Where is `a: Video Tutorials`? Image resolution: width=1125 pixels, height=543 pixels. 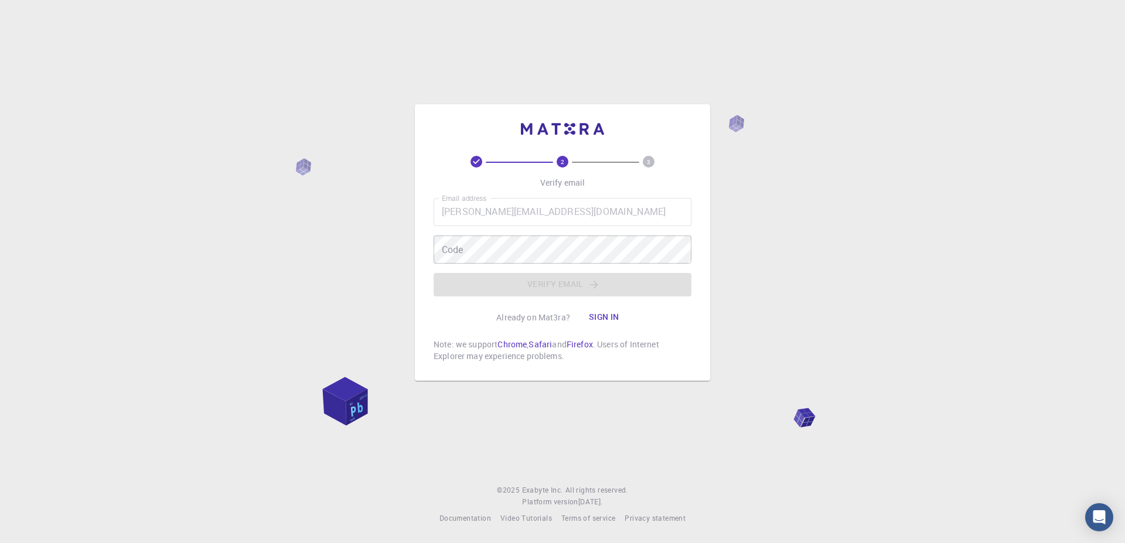 a: Video Tutorials is located at coordinates (526, 518).